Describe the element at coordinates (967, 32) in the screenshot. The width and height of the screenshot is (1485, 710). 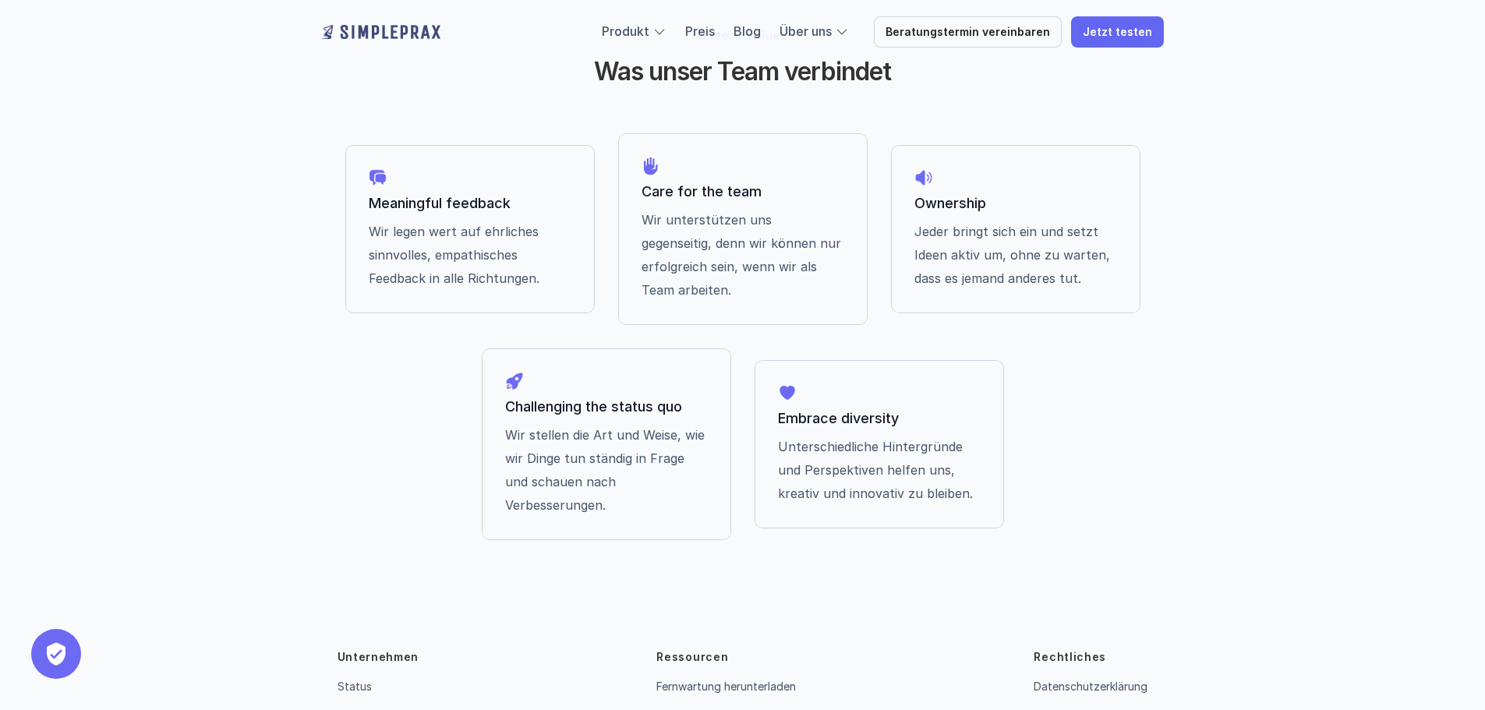
I see `a: Beratungstermin vereinbaren` at that location.